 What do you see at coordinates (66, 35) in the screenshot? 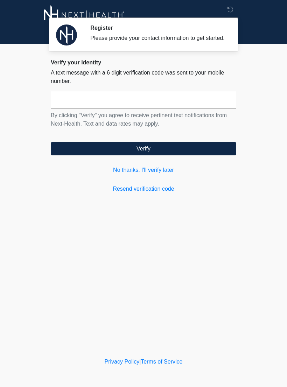
I see `img: Agent Avatar` at bounding box center [66, 35].